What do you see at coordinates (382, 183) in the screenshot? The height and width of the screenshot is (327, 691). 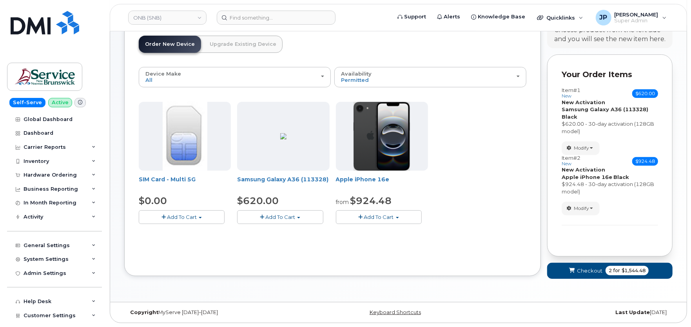 I see `div: Apple iPhone 16e` at bounding box center [382, 183].